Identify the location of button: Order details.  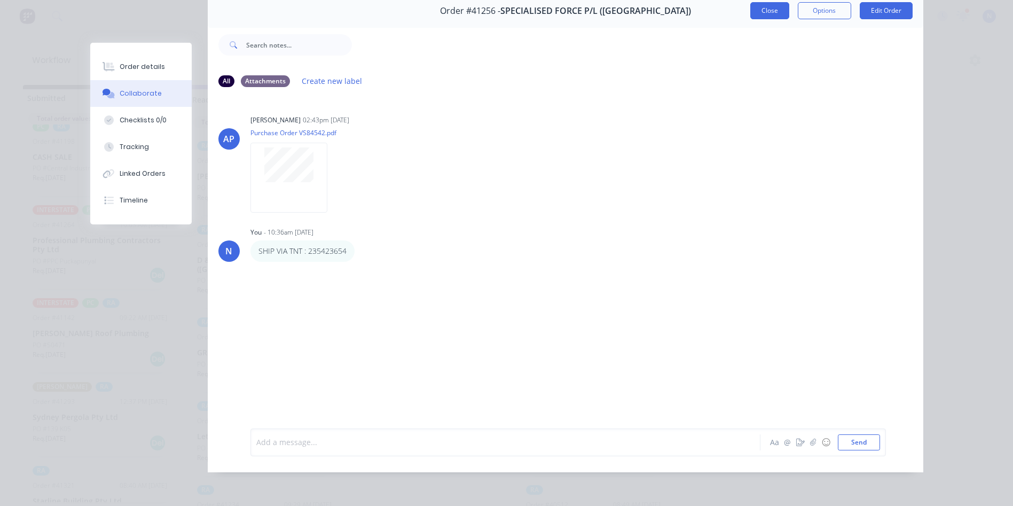
(141, 67).